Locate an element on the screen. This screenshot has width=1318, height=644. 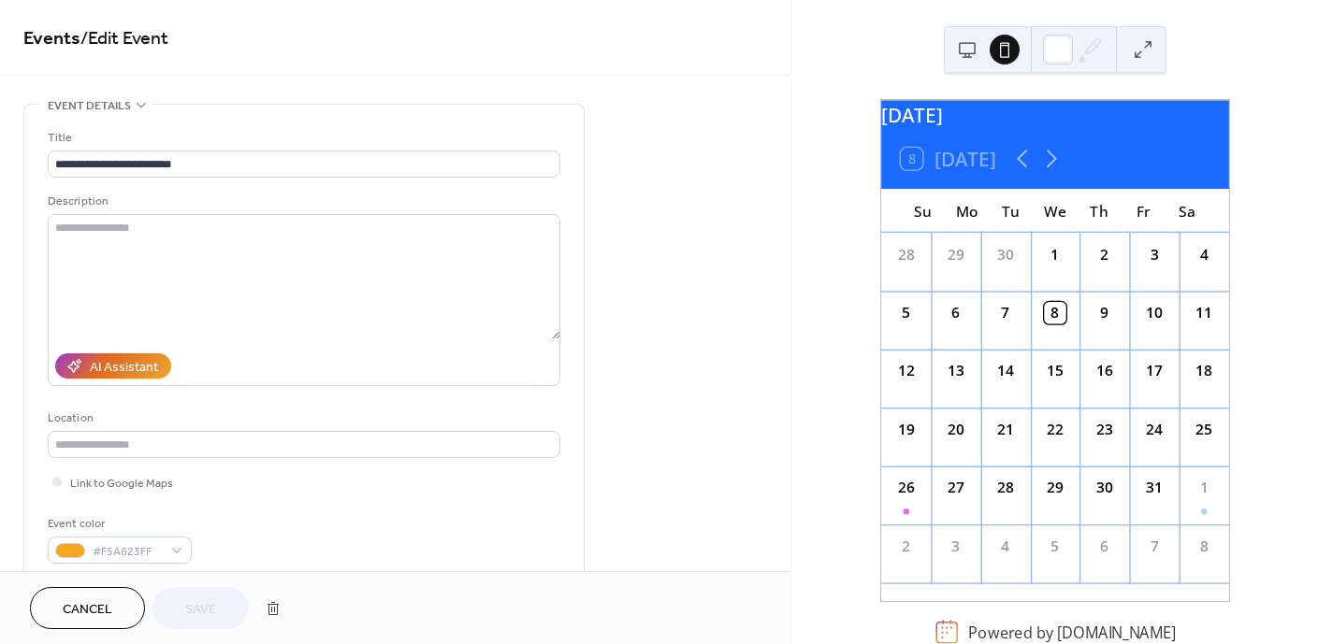
span: / Edit Event is located at coordinates (124, 38).